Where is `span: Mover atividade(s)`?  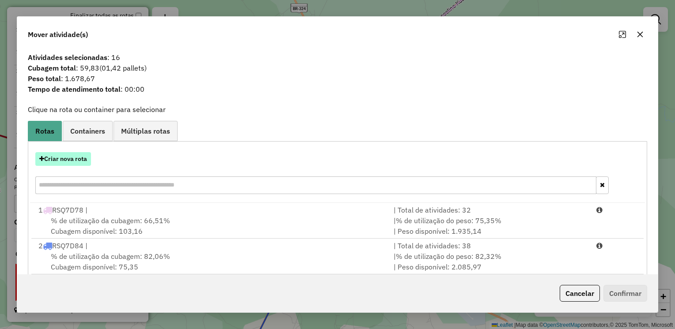 span: Mover atividade(s) is located at coordinates (58, 34).